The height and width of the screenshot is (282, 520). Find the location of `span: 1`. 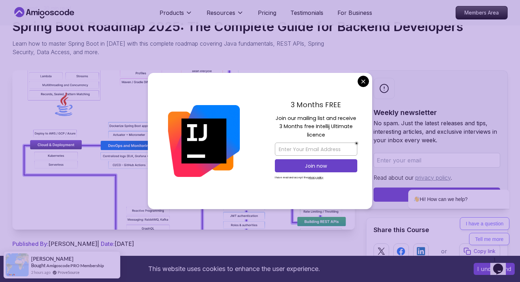

span: 1 is located at coordinates (4, 6).